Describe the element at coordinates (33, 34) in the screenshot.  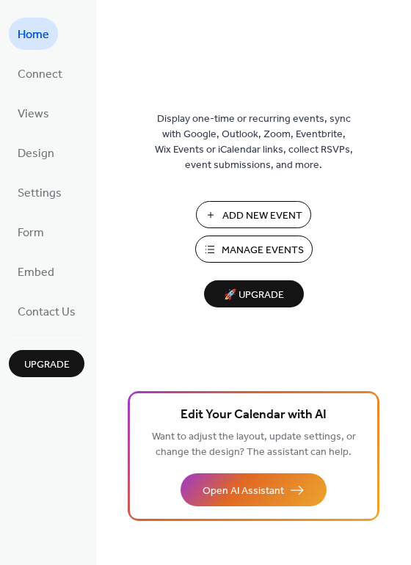
I see `a: Home` at that location.